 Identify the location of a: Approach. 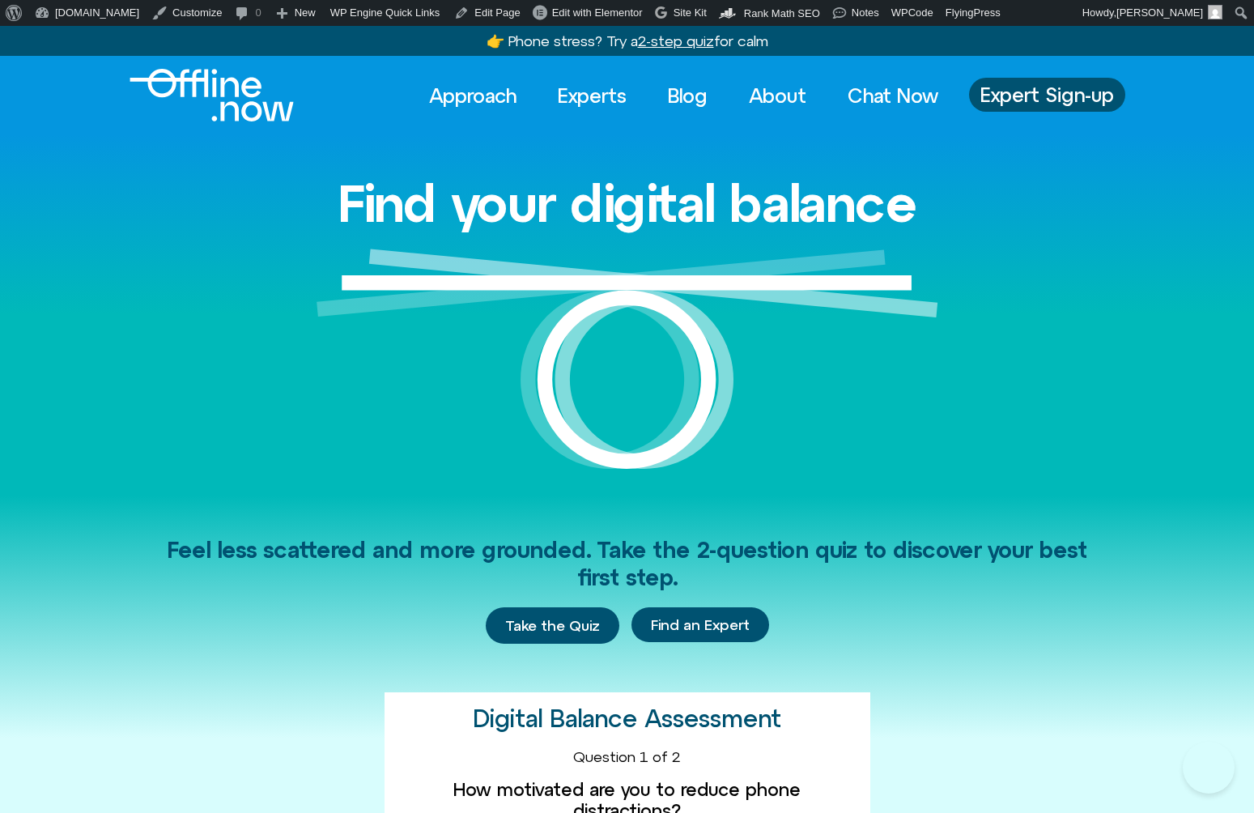
(473, 96).